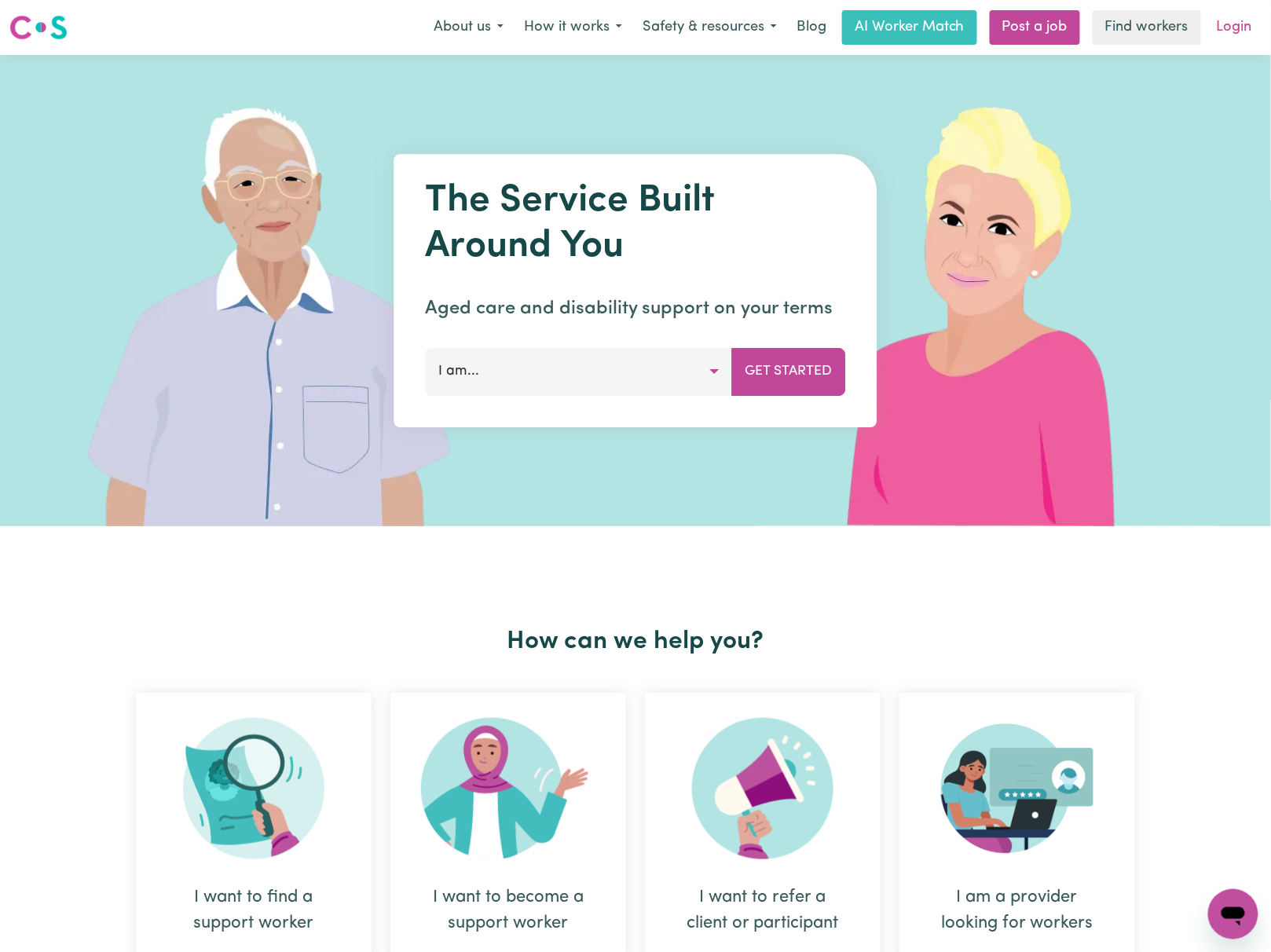  I want to click on button: Safety & resources, so click(710, 28).